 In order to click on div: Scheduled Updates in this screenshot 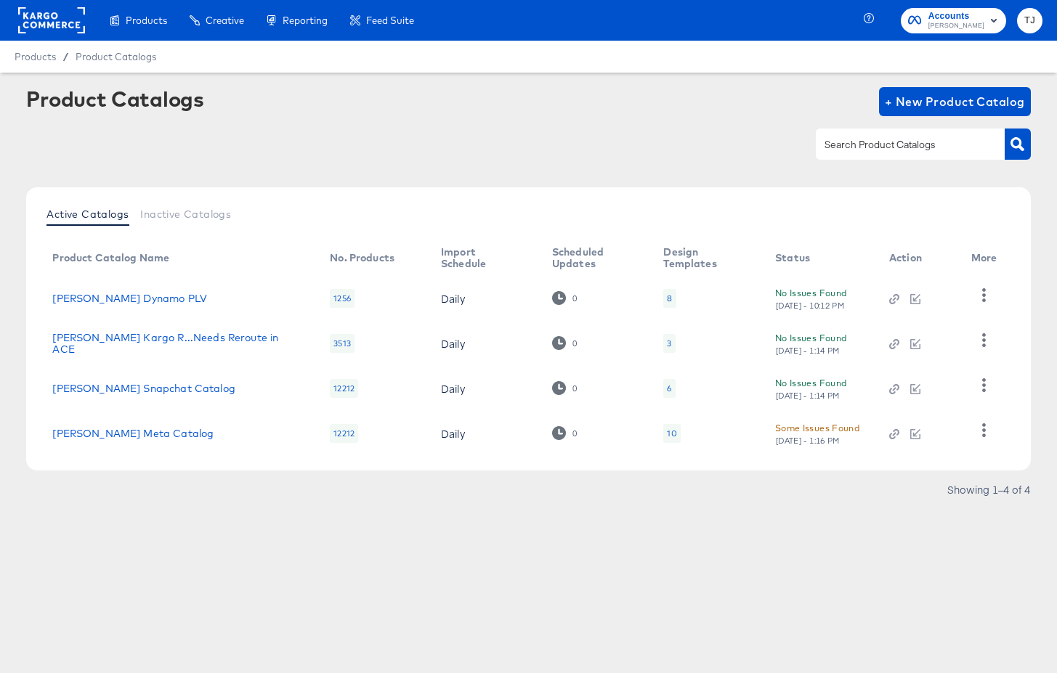, I will do `click(593, 258)`.